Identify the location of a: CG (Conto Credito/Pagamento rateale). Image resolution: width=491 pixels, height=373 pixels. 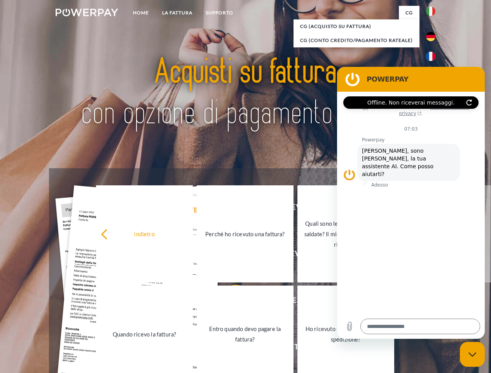
(357, 40).